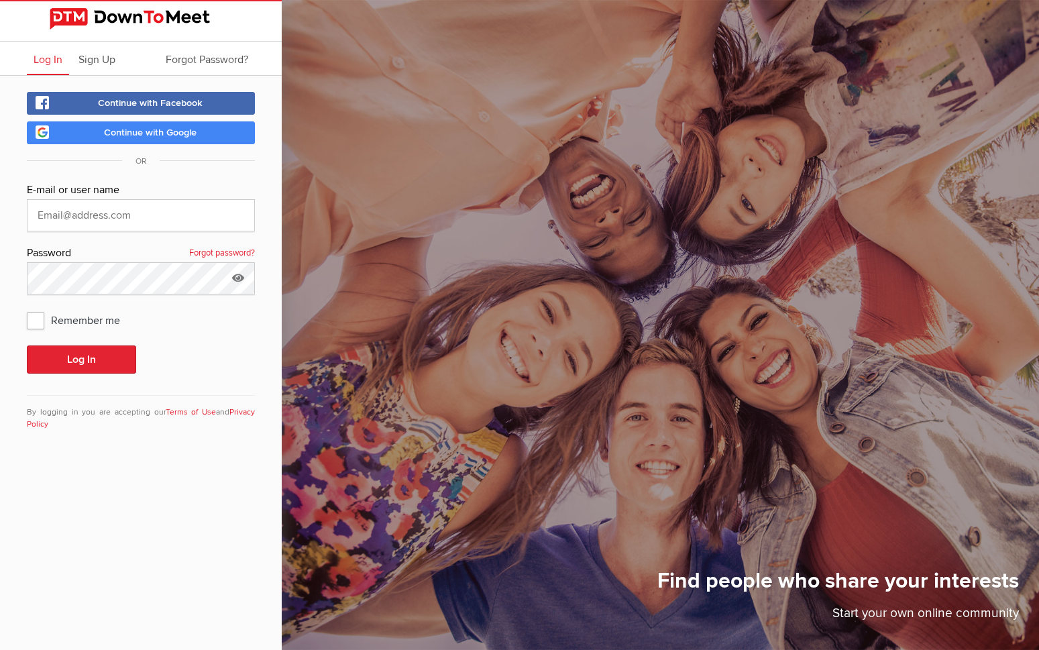  Describe the element at coordinates (141, 215) in the screenshot. I see `input: Email@address.com` at that location.